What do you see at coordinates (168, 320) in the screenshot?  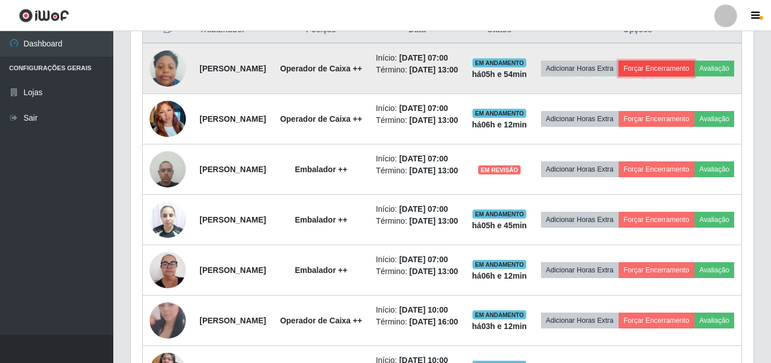 I see `img: 1673908492662.jpeg` at bounding box center [168, 320].